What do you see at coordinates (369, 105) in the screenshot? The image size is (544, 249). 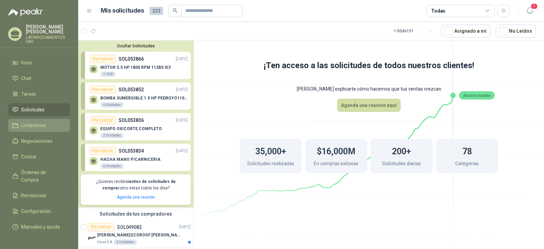 I see `button: Agenda una reunion aquí` at bounding box center [369, 105].